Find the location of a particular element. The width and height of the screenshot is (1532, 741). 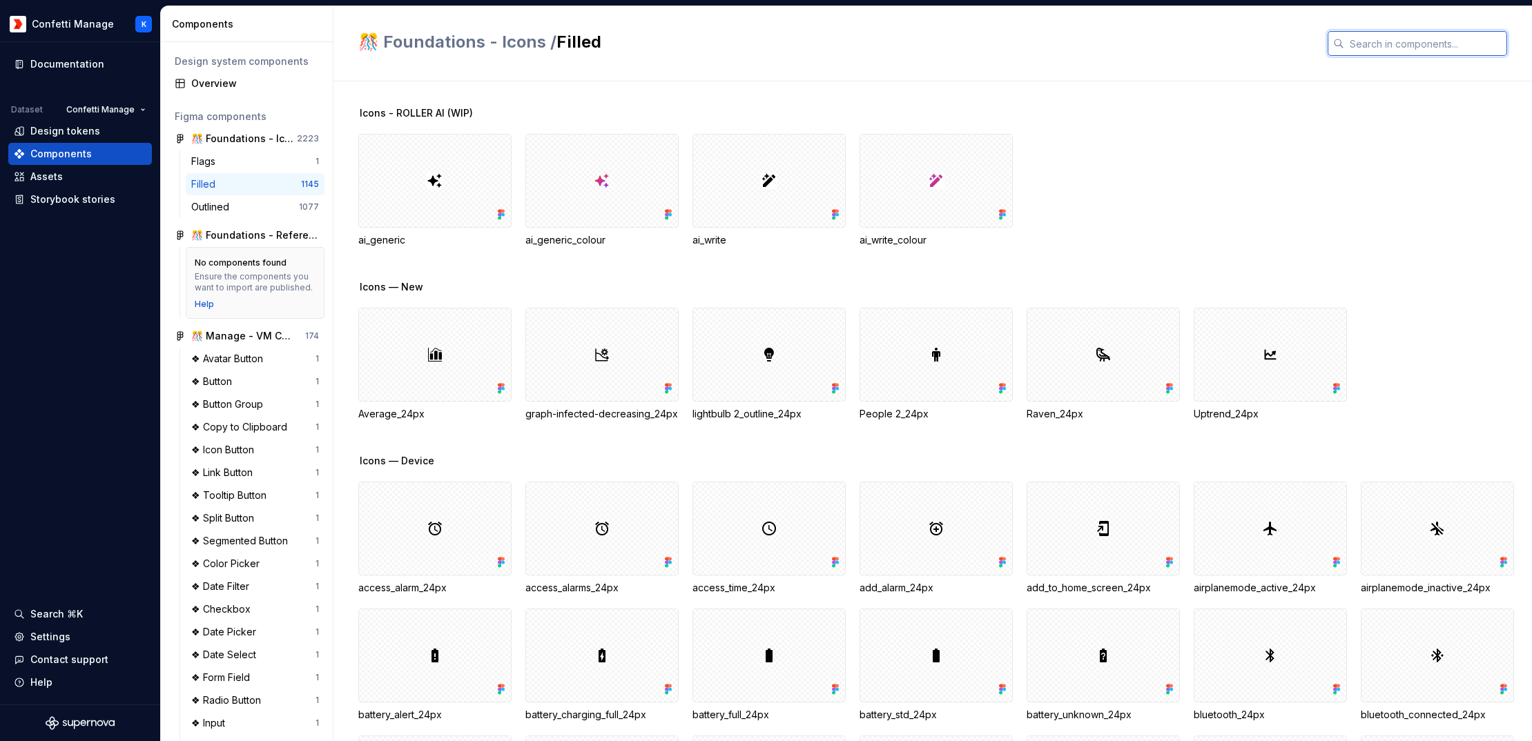

a: ❖ Copy to Clipboard1 is located at coordinates (255, 427).